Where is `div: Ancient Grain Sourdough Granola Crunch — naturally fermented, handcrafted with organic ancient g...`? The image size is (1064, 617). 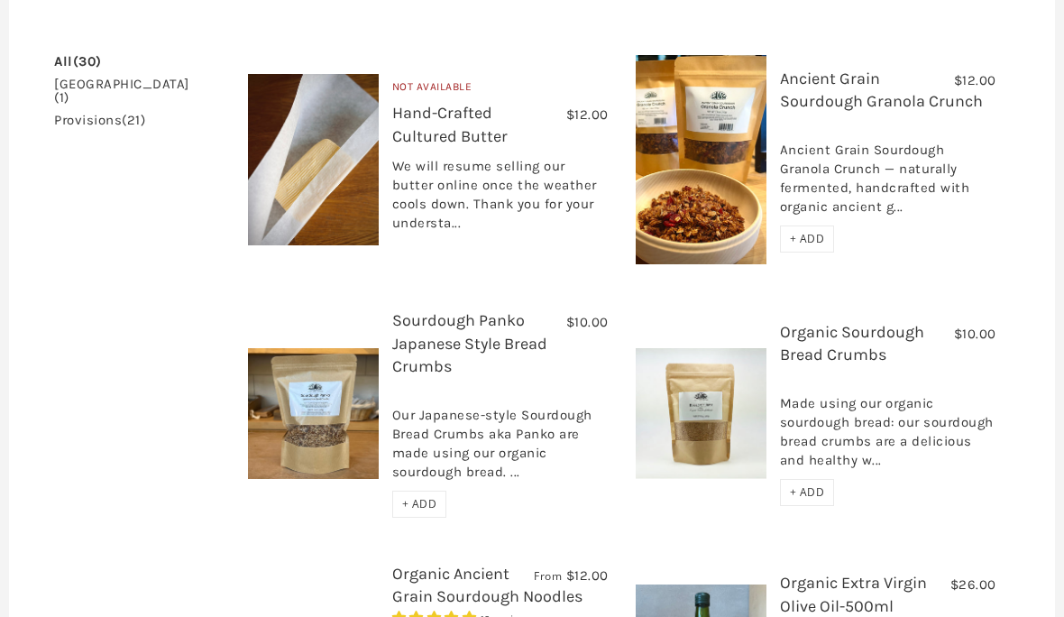 div: Ancient Grain Sourdough Granola Crunch — naturally fermented, handcrafted with organic ancient g... is located at coordinates (888, 173).